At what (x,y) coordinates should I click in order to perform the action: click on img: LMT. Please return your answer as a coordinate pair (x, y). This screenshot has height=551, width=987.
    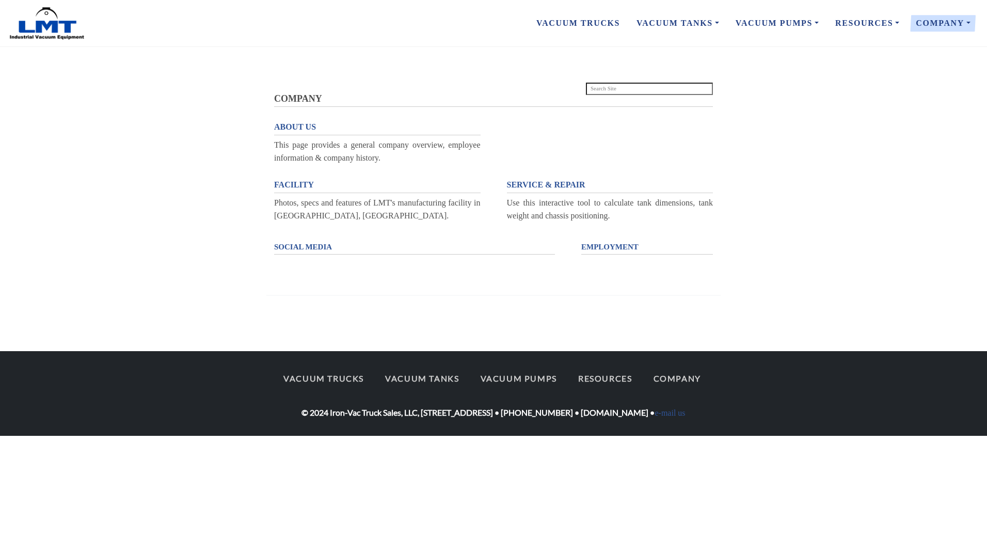
    Looking at the image, I should click on (47, 23).